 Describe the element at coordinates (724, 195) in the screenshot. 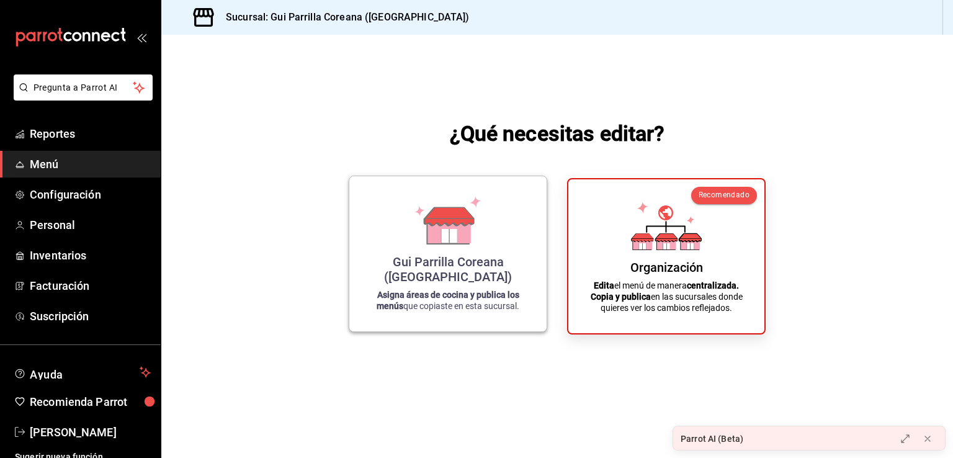

I see `span: Recomendado` at that location.